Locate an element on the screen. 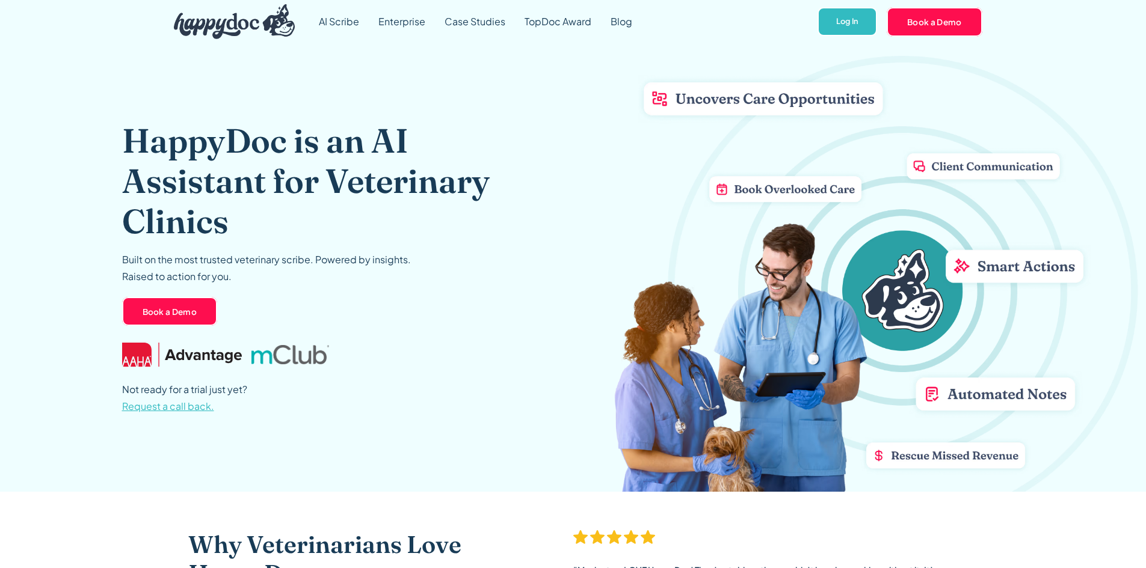 This screenshot has height=568, width=1146. img: AAHA Advantage logo is located at coordinates (182, 355).